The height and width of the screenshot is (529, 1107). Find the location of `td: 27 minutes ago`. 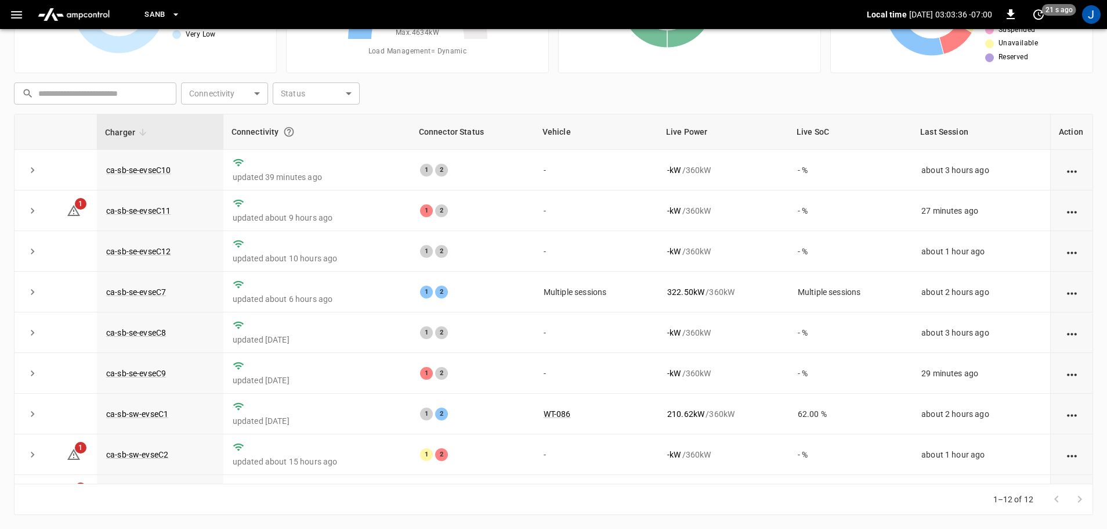

td: 27 minutes ago is located at coordinates (981, 211).